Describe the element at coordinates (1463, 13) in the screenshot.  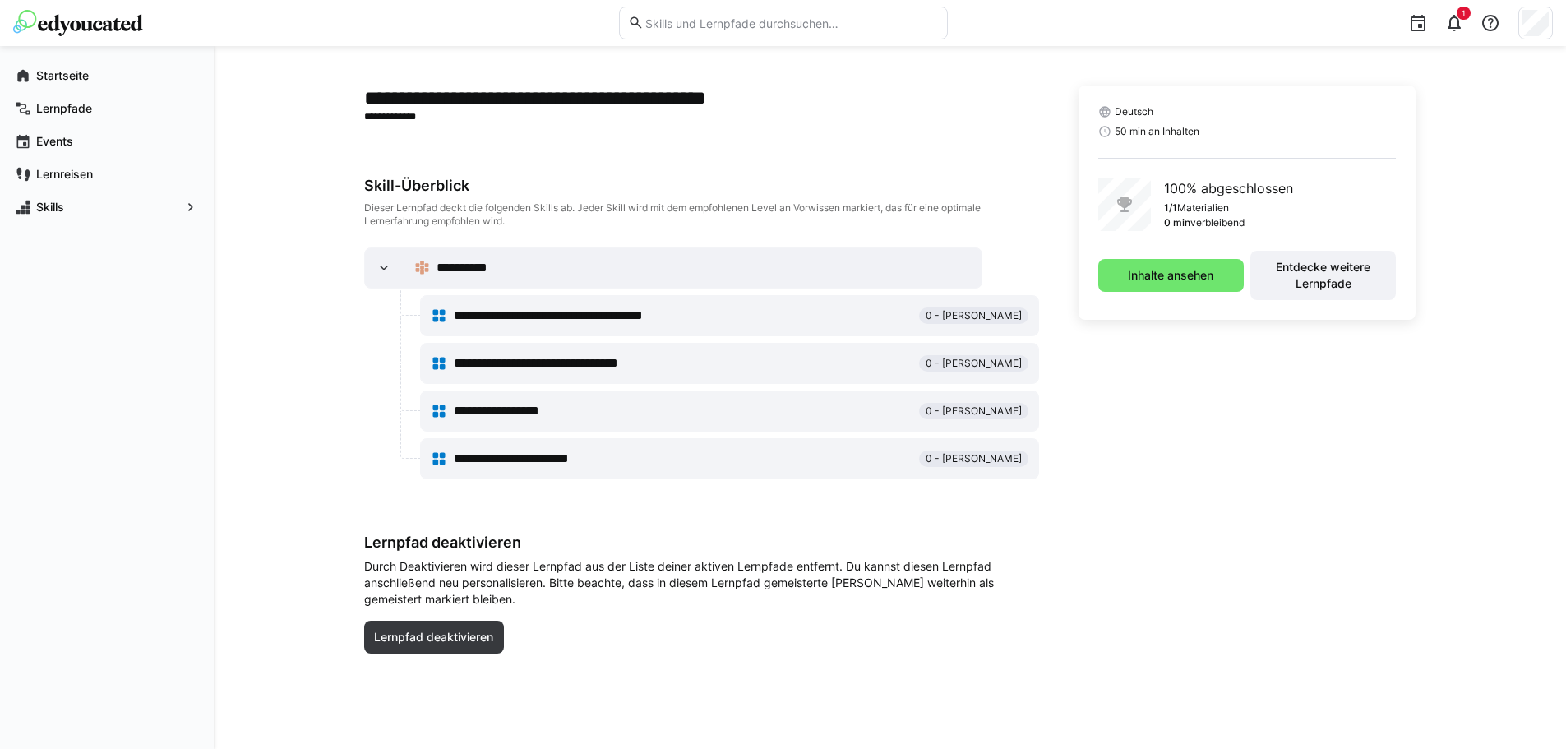
I see `span: 1` at that location.